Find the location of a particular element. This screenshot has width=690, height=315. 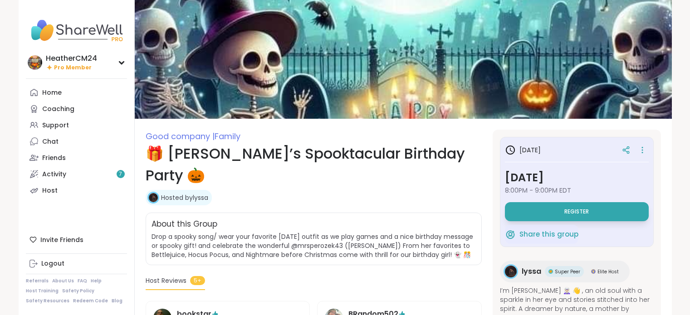

a: Host is located at coordinates (76, 191).